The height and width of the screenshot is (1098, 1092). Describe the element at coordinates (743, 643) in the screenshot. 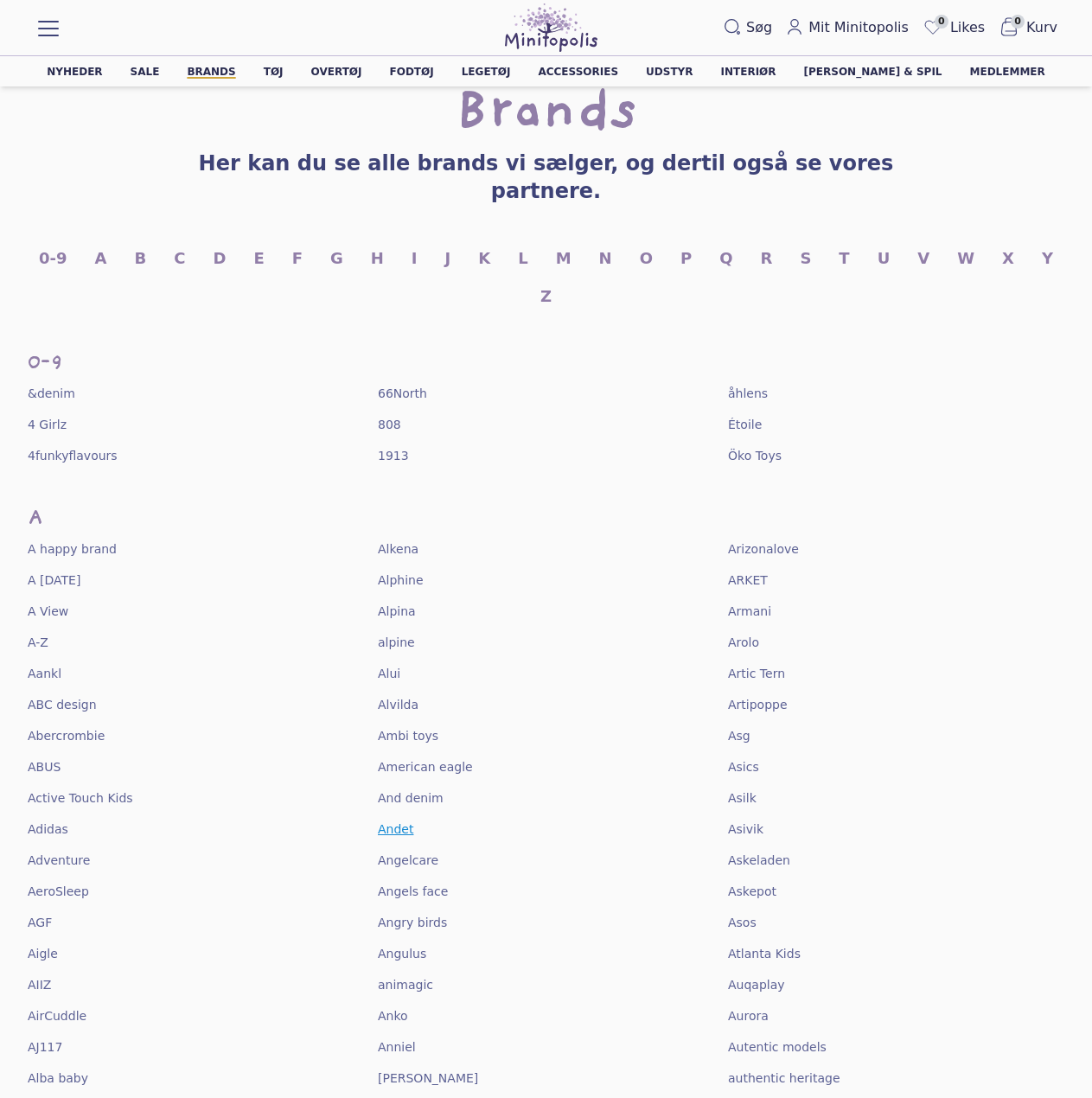

I see `span: Arolo` at that location.